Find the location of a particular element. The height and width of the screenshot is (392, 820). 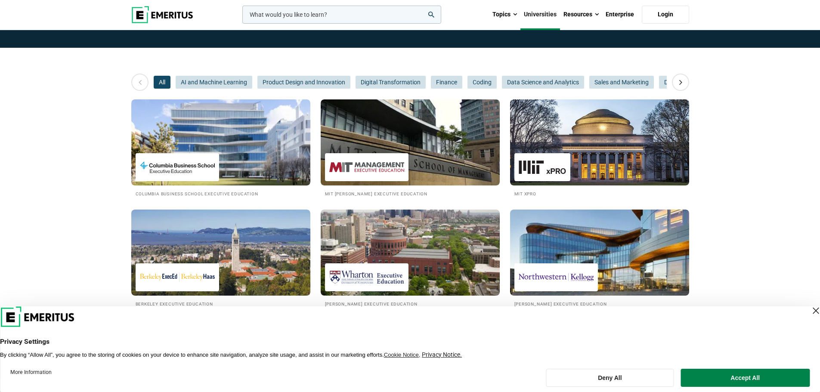

a: Universities We Work With Columbia Business School Executive Education Columbia Business School E... is located at coordinates (221, 148).